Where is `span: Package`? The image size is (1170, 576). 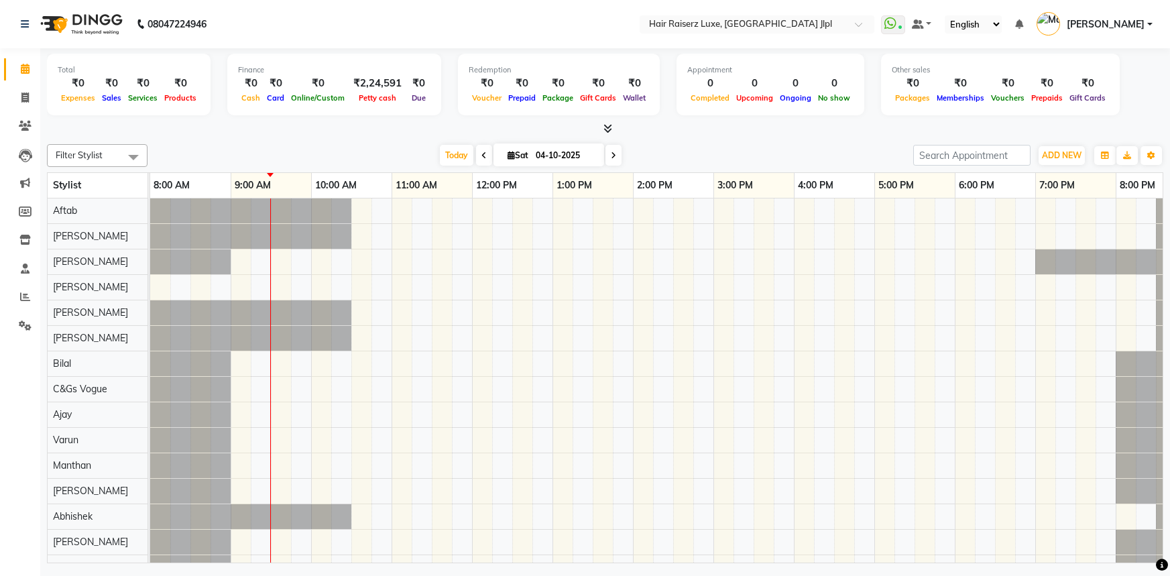 span: Package is located at coordinates (558, 98).